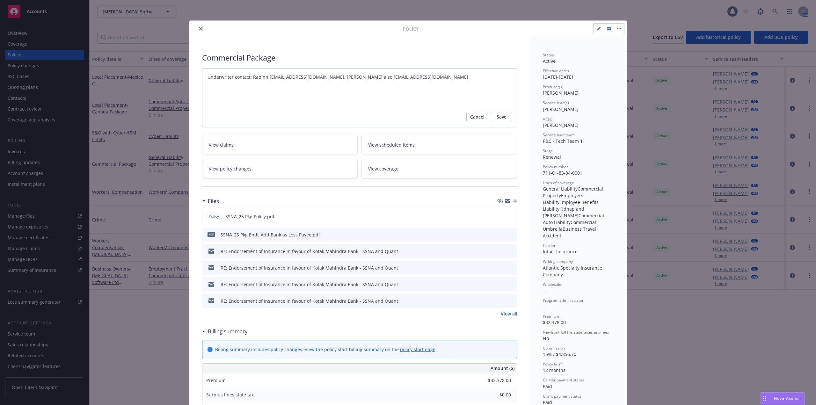  Describe the element at coordinates (560, 354) in the screenshot. I see `span: 15% / $4,856.70` at that location.